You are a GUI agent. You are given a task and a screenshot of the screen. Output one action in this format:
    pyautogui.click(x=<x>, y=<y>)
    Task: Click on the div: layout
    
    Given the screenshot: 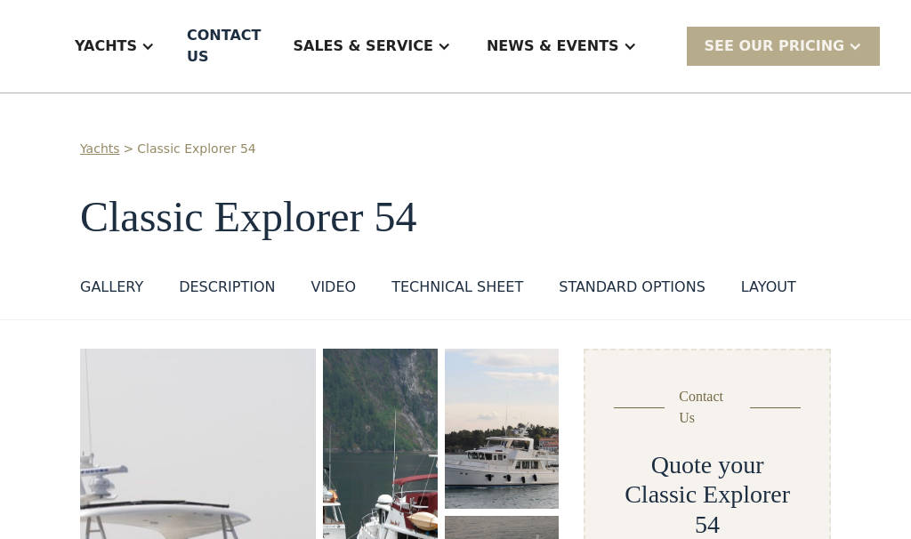 What is the action you would take?
    pyautogui.click(x=769, y=287)
    